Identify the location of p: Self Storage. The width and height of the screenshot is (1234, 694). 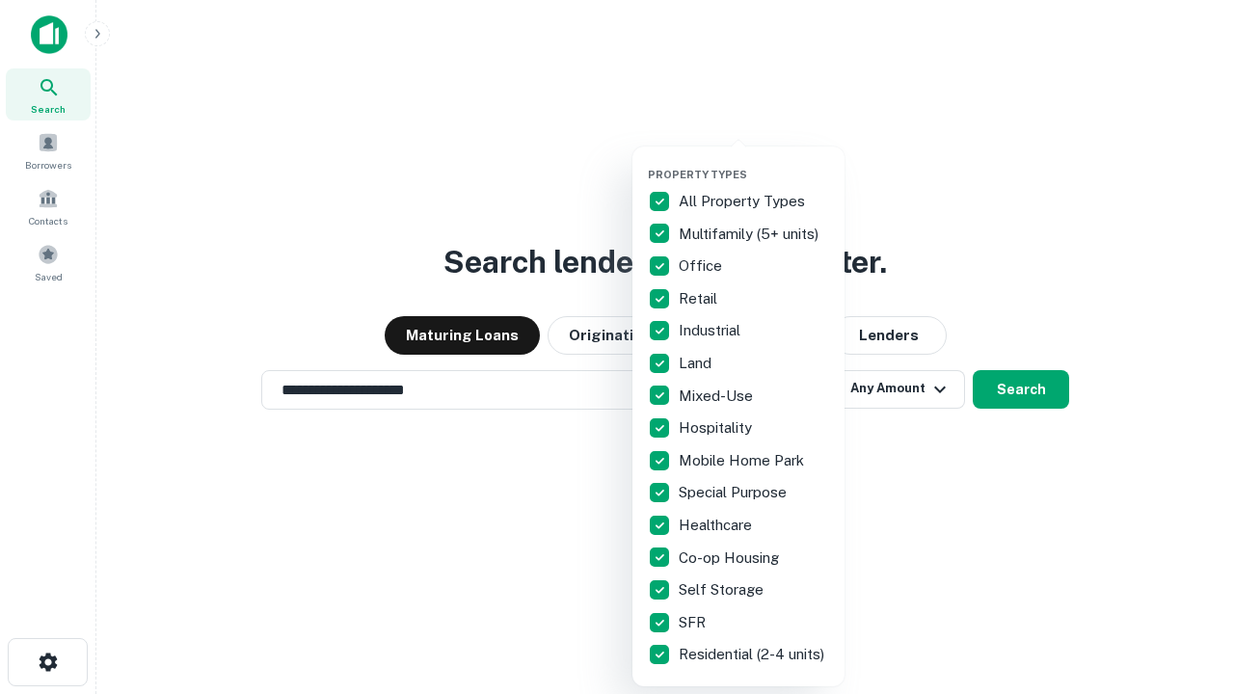
(723, 590).